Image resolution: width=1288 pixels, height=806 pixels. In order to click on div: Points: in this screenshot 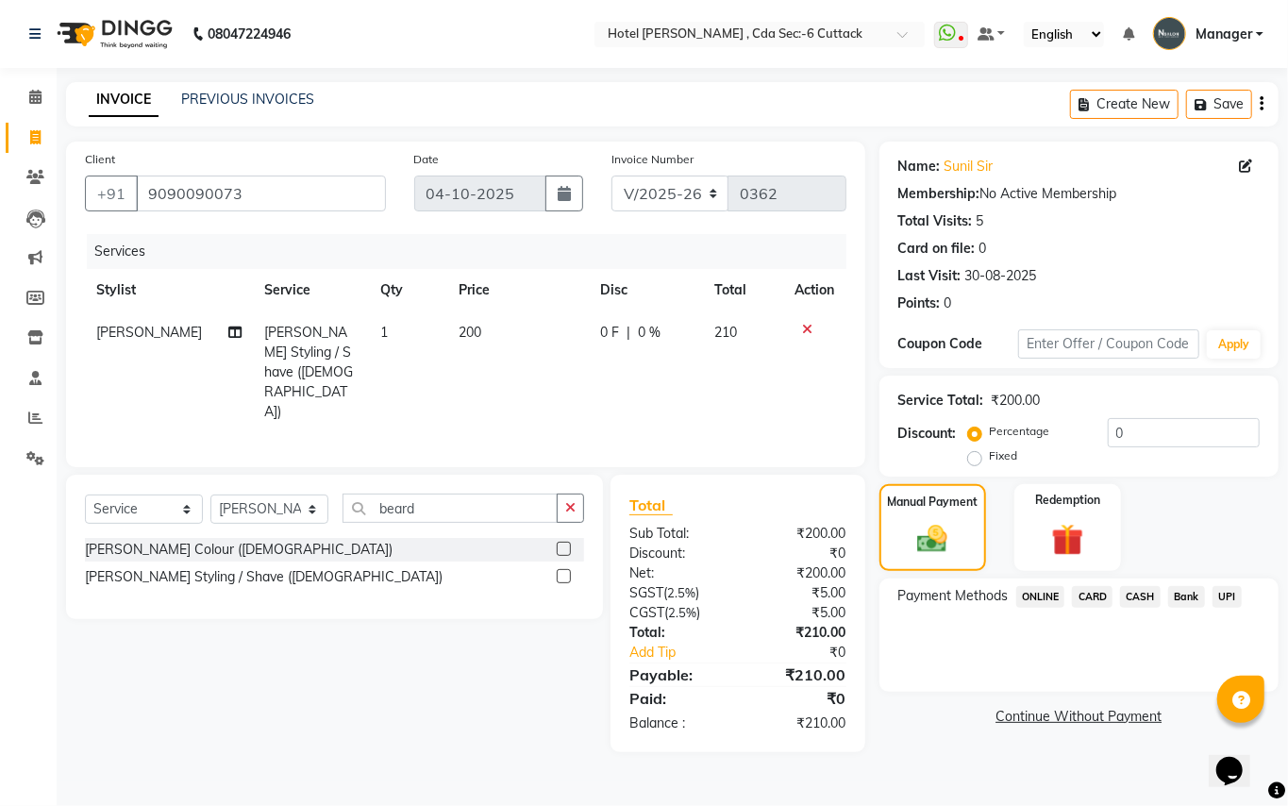, I will do `click(919, 303)`.